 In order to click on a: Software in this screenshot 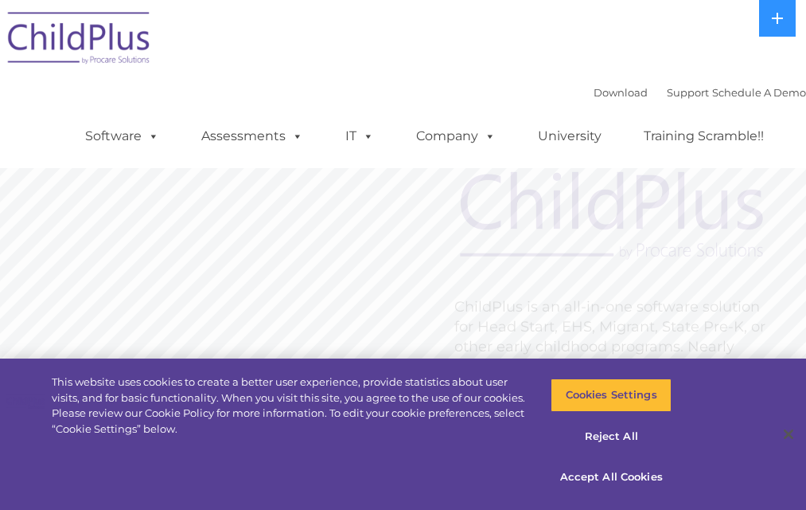, I will do `click(122, 136)`.